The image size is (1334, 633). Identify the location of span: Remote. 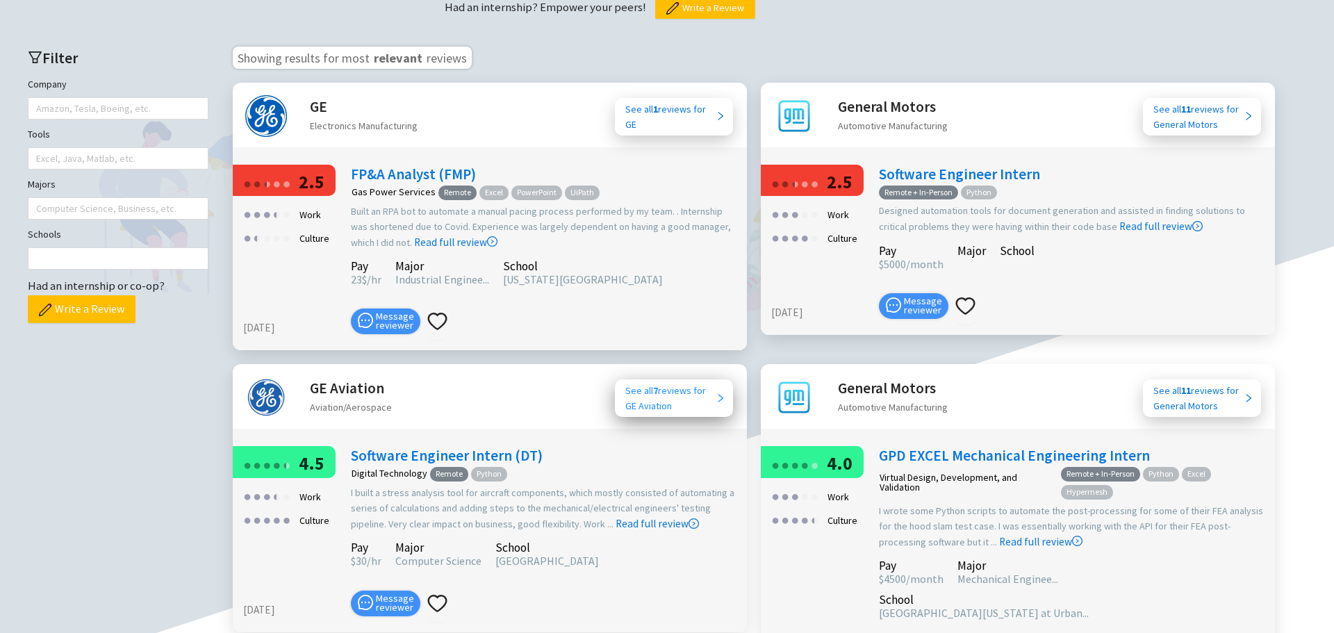
(449, 474).